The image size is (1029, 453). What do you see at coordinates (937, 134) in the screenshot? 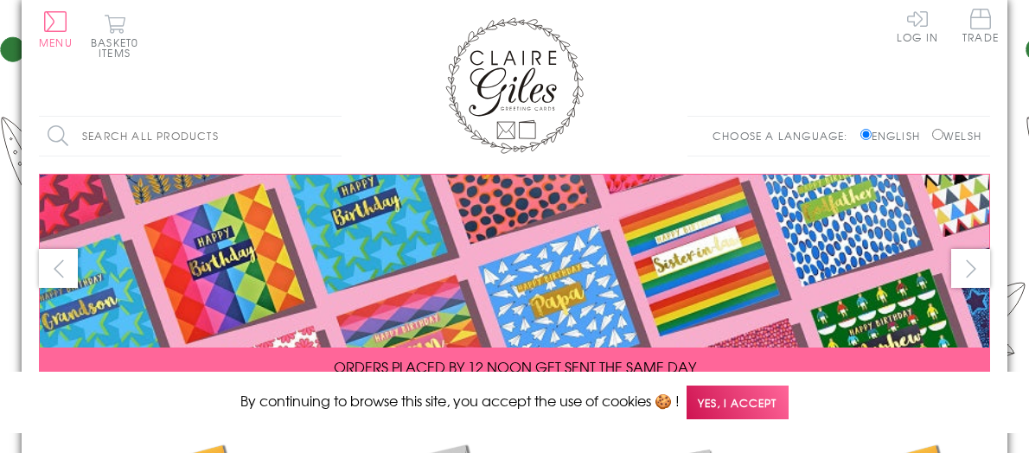
I see `input: Welsh` at bounding box center [937, 134].